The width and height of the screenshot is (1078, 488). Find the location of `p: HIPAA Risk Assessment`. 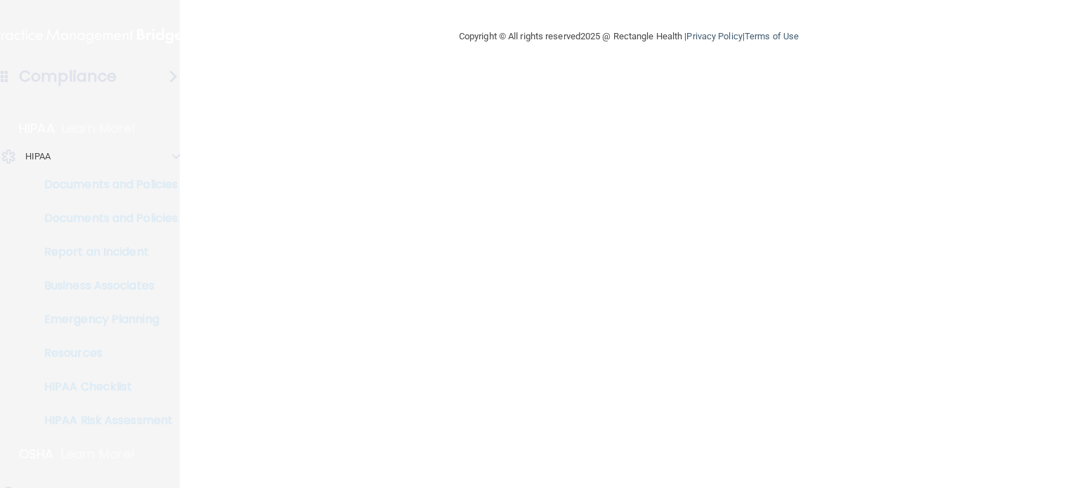

p: HIPAA Risk Assessment is located at coordinates (105, 421).